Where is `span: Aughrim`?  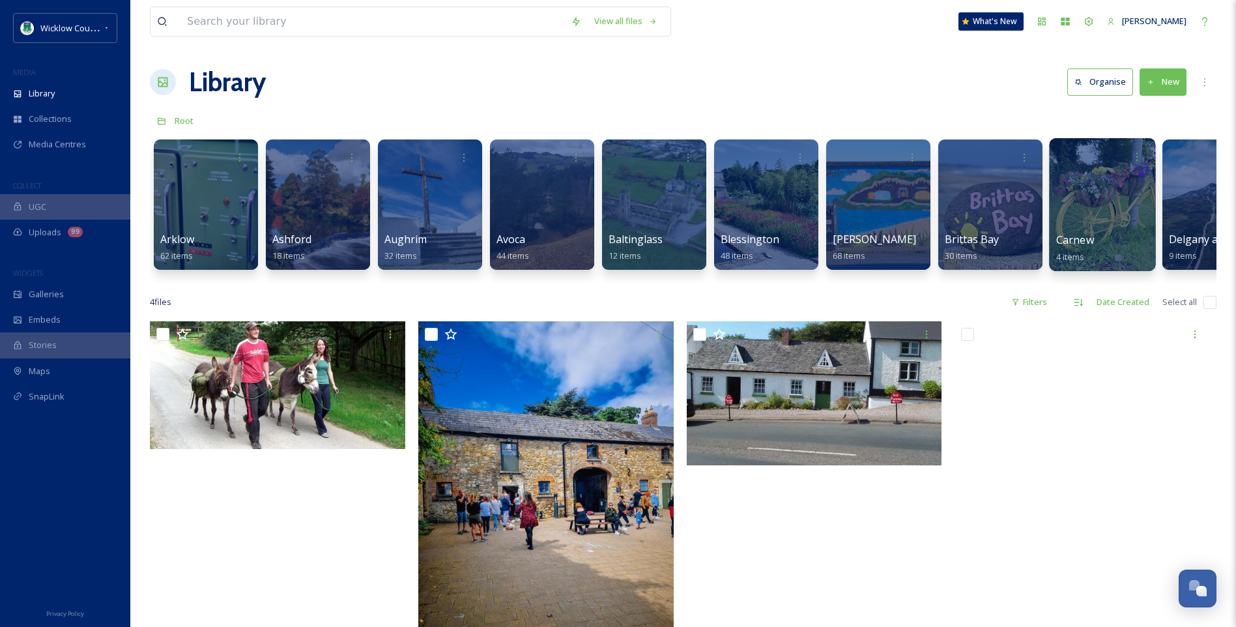
span: Aughrim is located at coordinates (405, 239).